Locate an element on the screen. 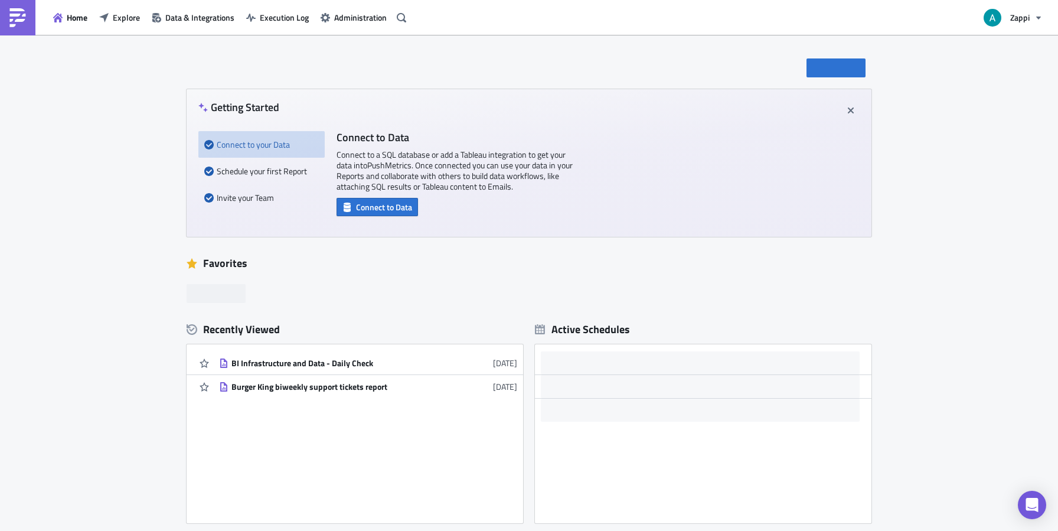  button: Home is located at coordinates (70, 17).